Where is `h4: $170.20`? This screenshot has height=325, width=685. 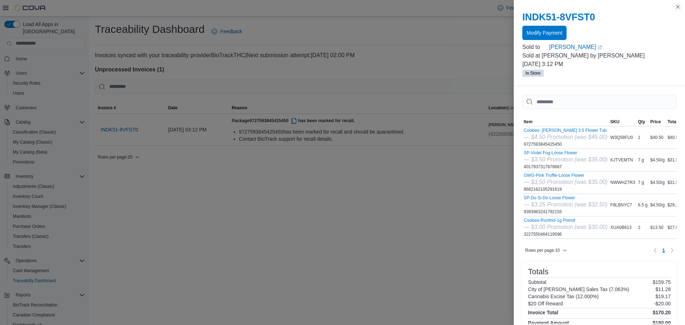 h4: $170.20 is located at coordinates (661, 312).